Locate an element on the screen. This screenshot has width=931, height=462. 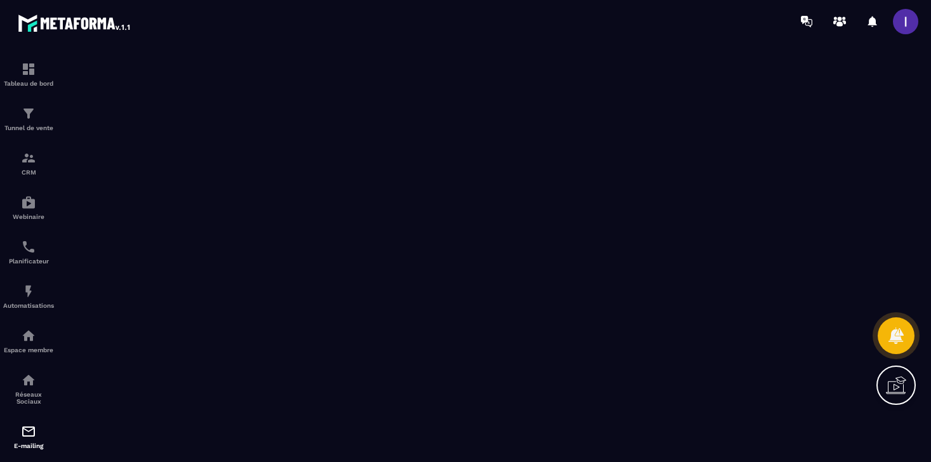
p: Réseaux Sociaux is located at coordinates (29, 398).